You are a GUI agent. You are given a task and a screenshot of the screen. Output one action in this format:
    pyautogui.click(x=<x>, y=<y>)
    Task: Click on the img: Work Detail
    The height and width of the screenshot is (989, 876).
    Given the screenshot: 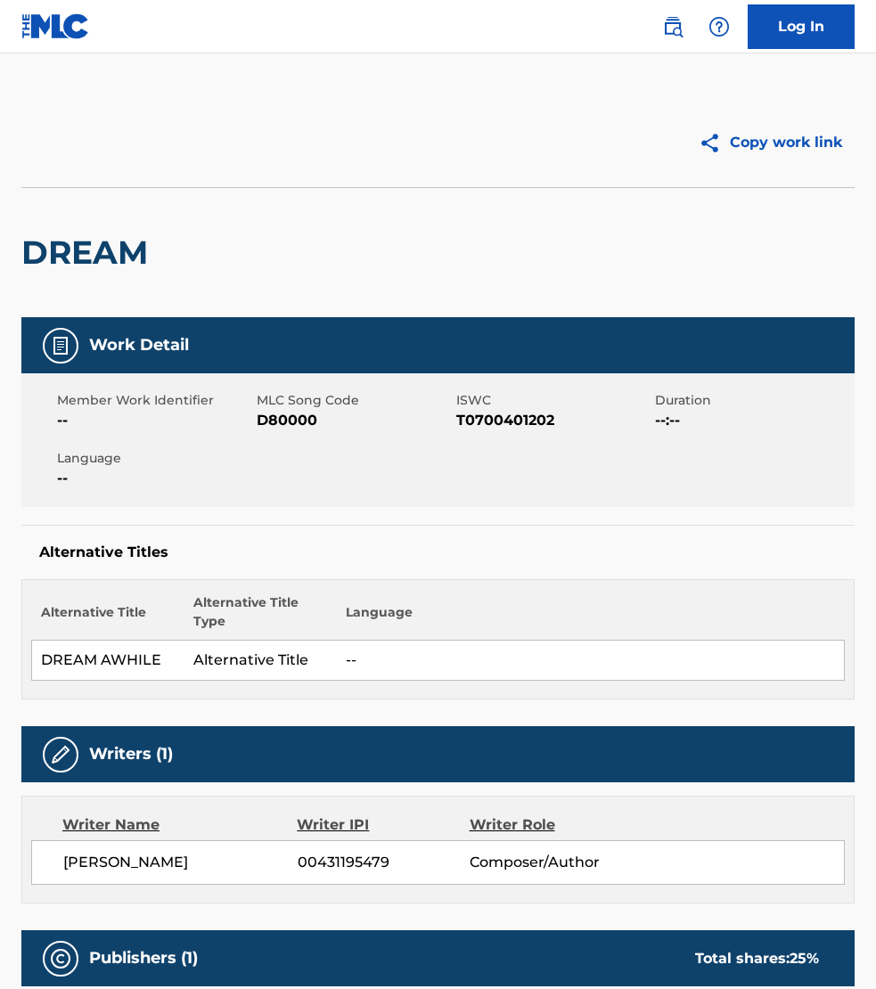 What is the action you would take?
    pyautogui.click(x=61, y=346)
    